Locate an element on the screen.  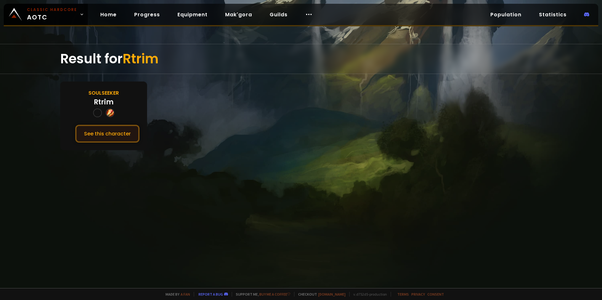
a: Buy me a coffee is located at coordinates (274, 294).